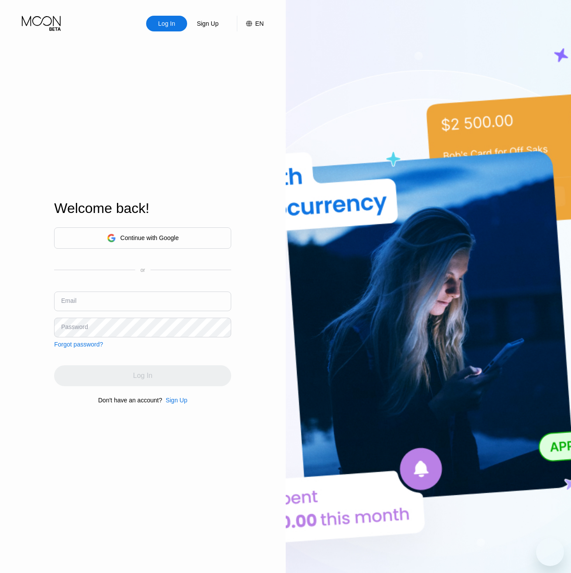 The image size is (571, 573). Describe the element at coordinates (143, 270) in the screenshot. I see `div: or` at that location.